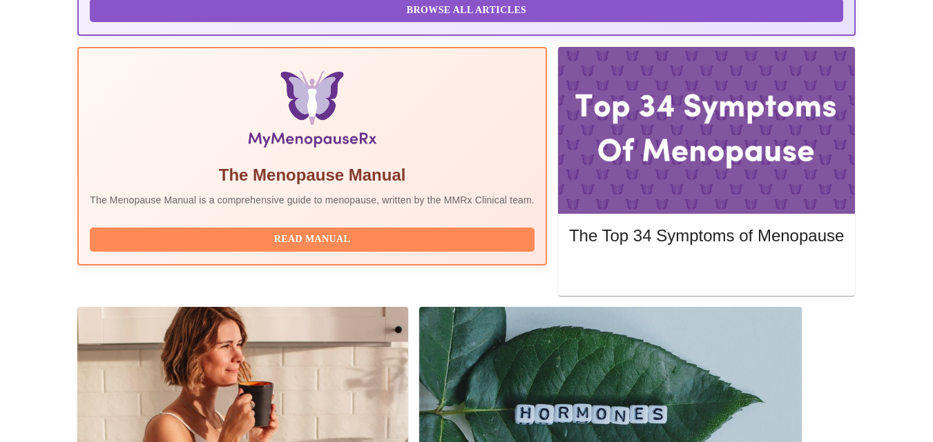  I want to click on span: Browse All Articles, so click(466, 10).